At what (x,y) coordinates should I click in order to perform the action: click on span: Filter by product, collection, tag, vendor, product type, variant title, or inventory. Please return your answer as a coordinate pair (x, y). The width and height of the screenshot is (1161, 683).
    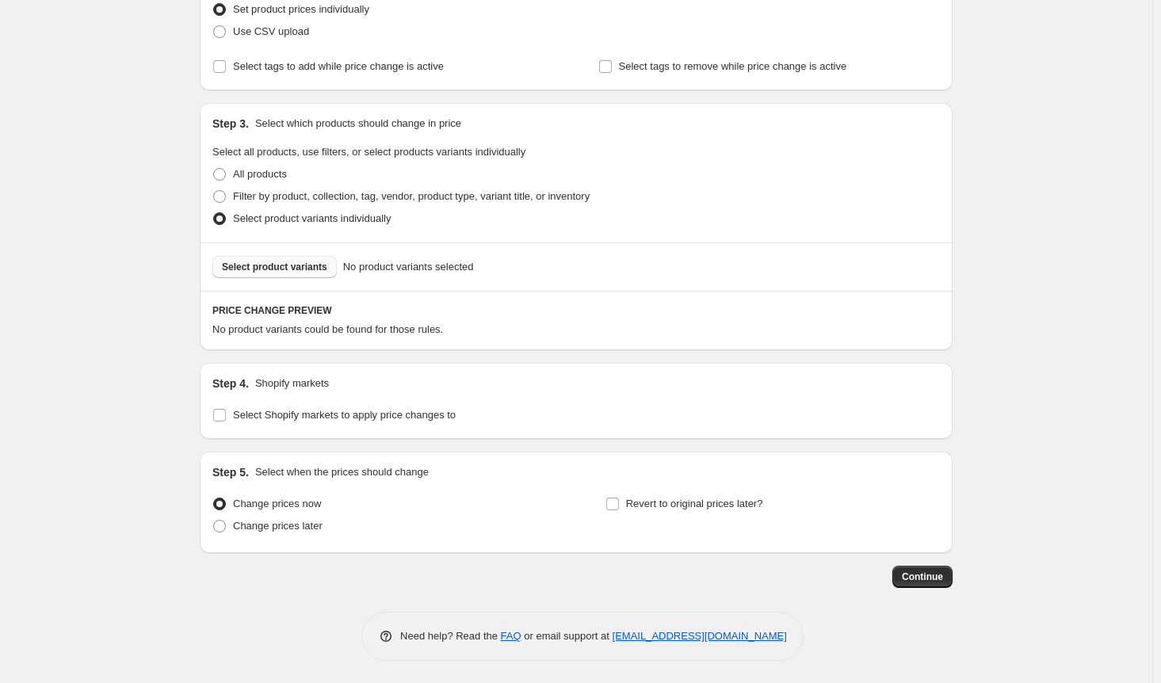
    Looking at the image, I should click on (411, 196).